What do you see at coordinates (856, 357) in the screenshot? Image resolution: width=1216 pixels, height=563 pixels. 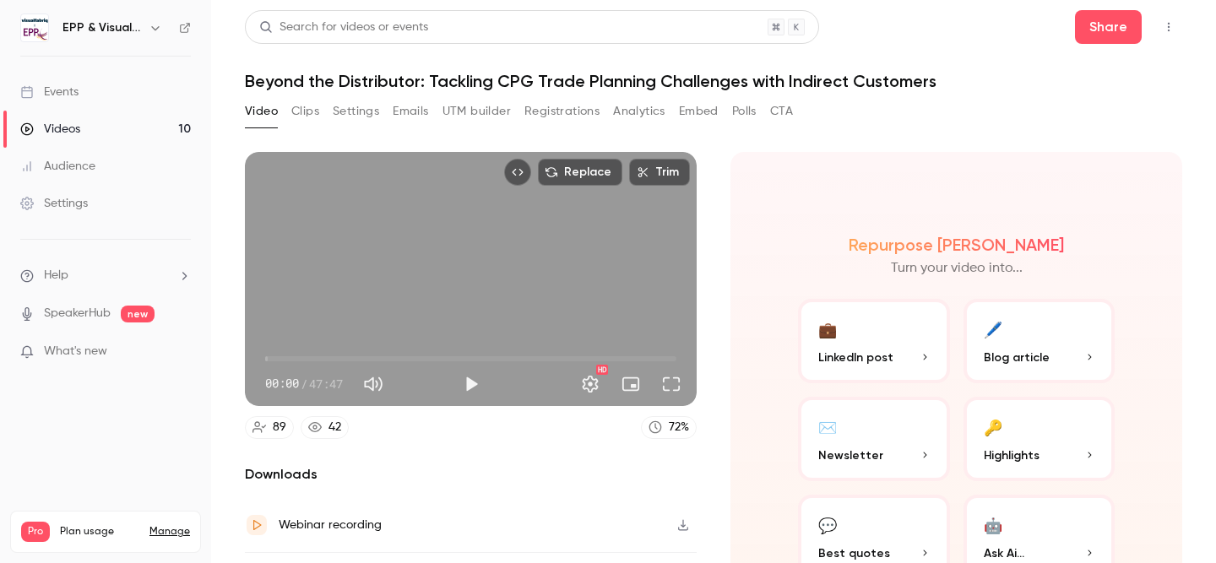 I see `span: LinkedIn post` at bounding box center [856, 357].